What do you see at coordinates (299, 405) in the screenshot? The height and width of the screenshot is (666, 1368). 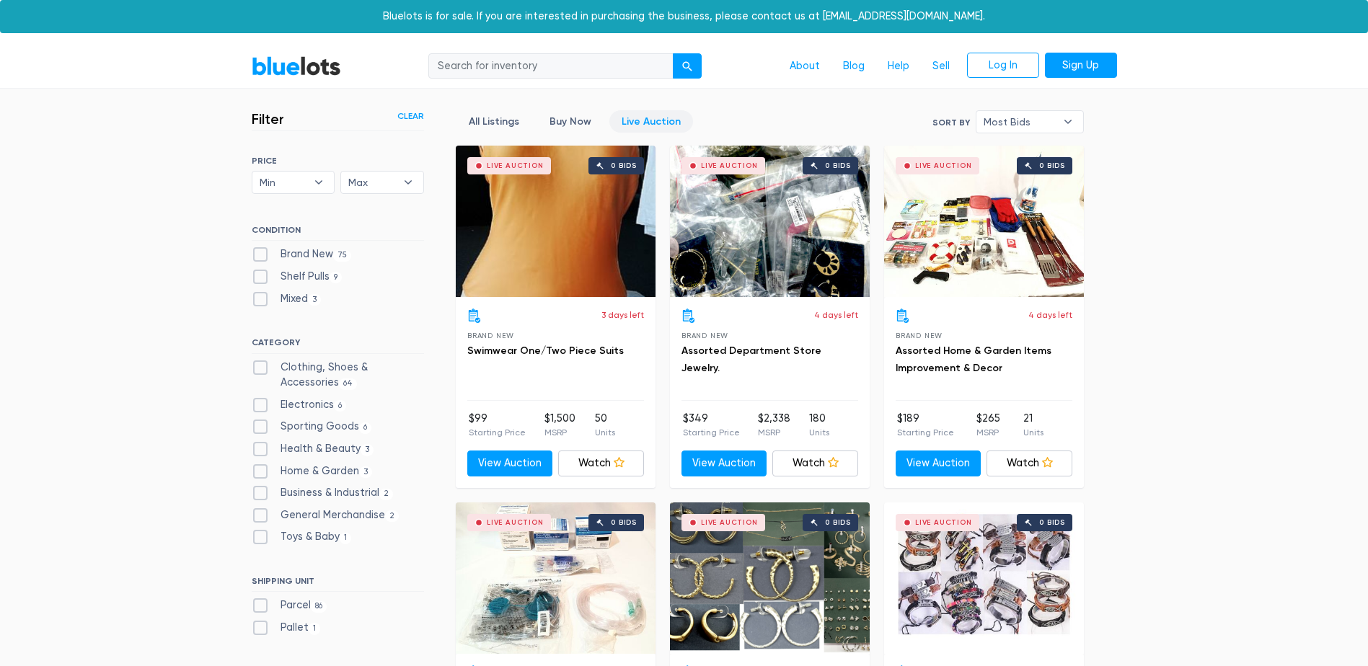 I see `label: Electronics` at bounding box center [299, 405].